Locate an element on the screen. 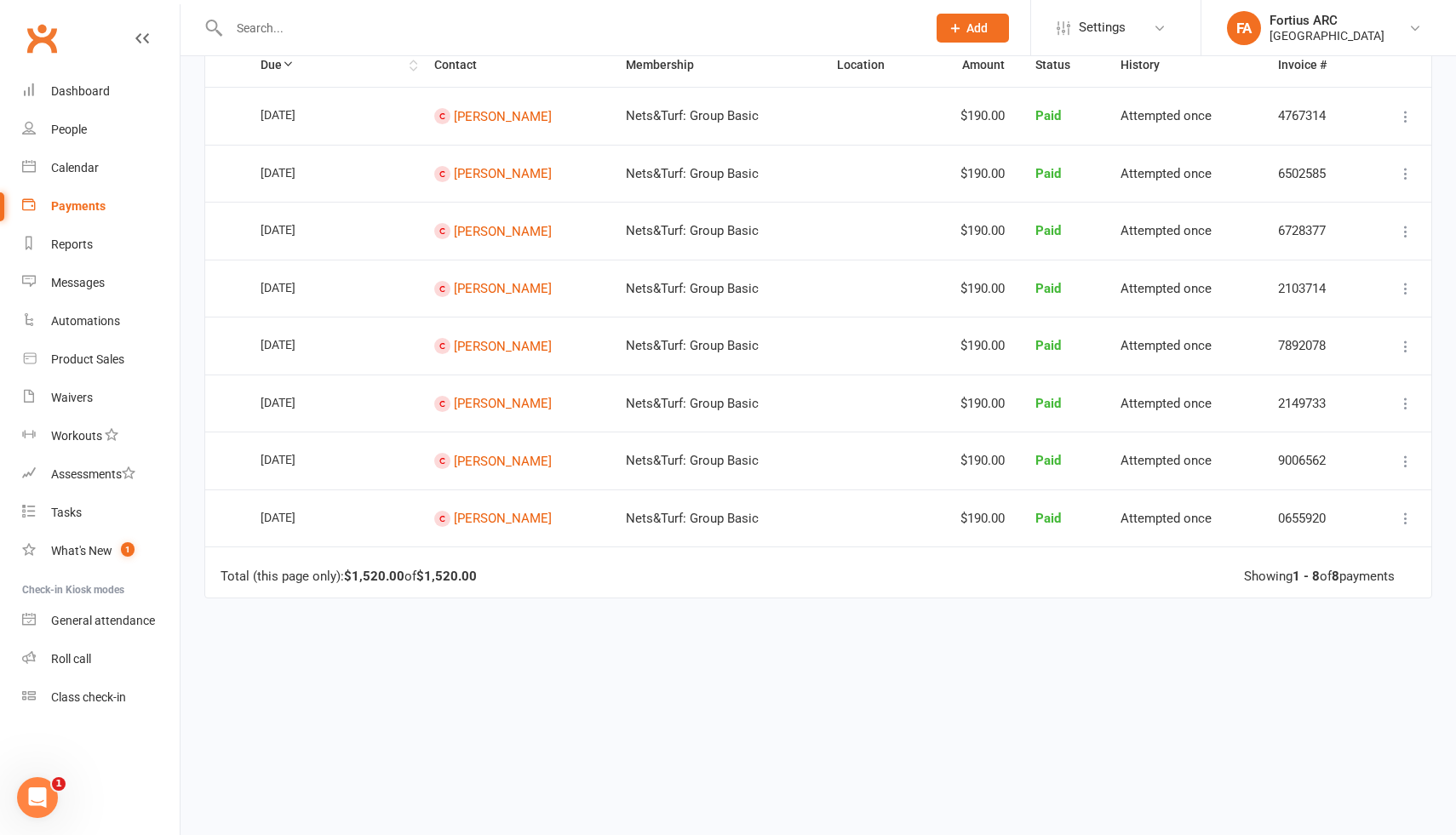 The width and height of the screenshot is (1456, 835). div: Assessments is located at coordinates (93, 475).